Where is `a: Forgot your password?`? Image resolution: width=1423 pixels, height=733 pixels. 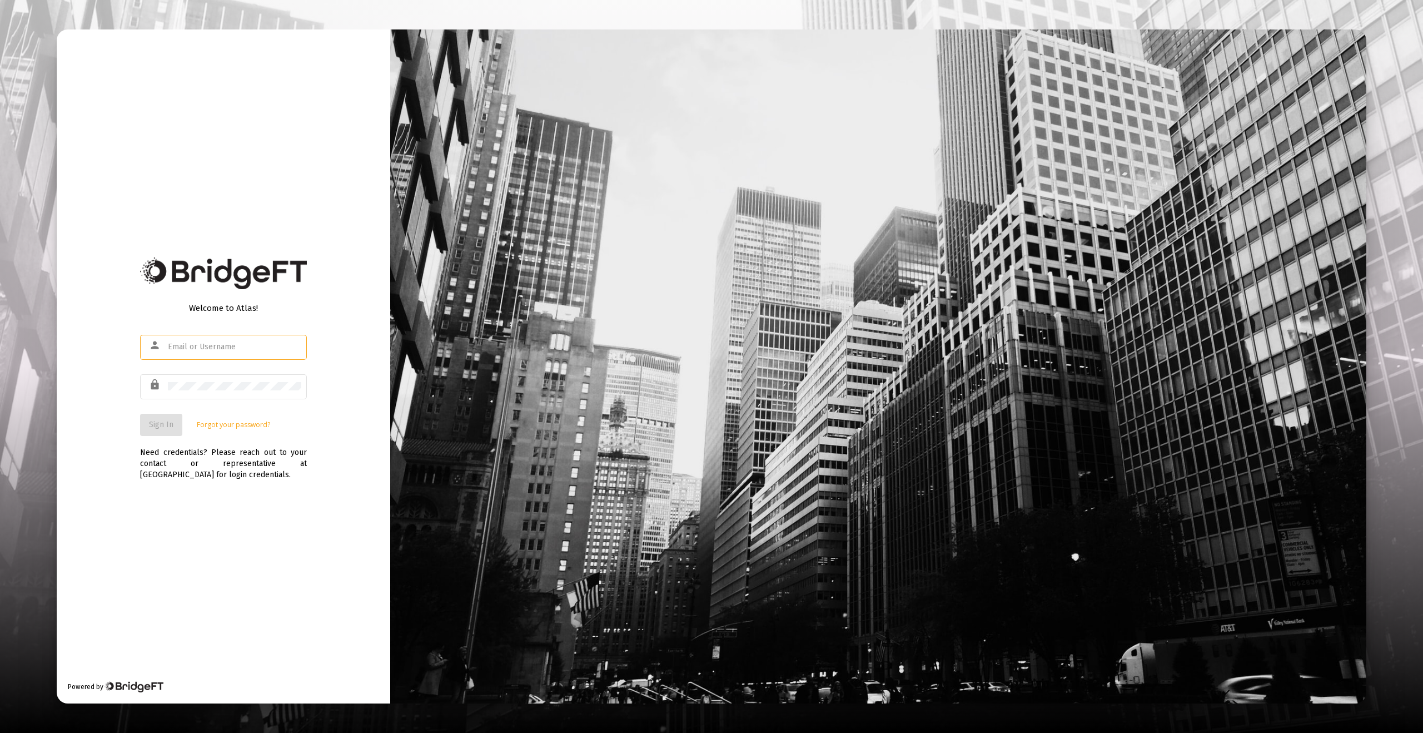 a: Forgot your password? is located at coordinates (233, 425).